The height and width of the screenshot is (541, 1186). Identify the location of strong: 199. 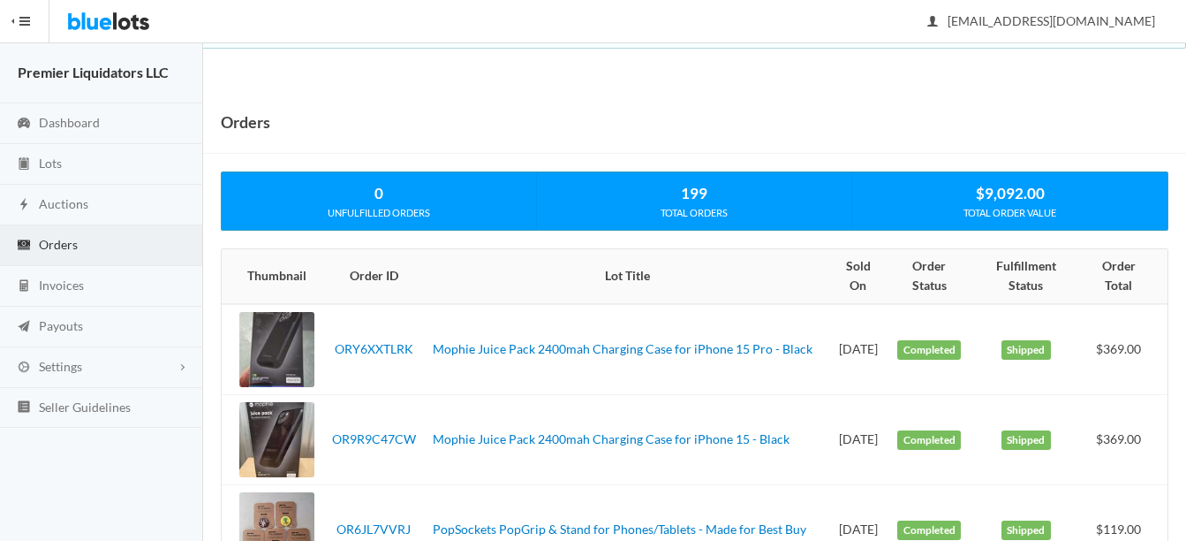
(694, 193).